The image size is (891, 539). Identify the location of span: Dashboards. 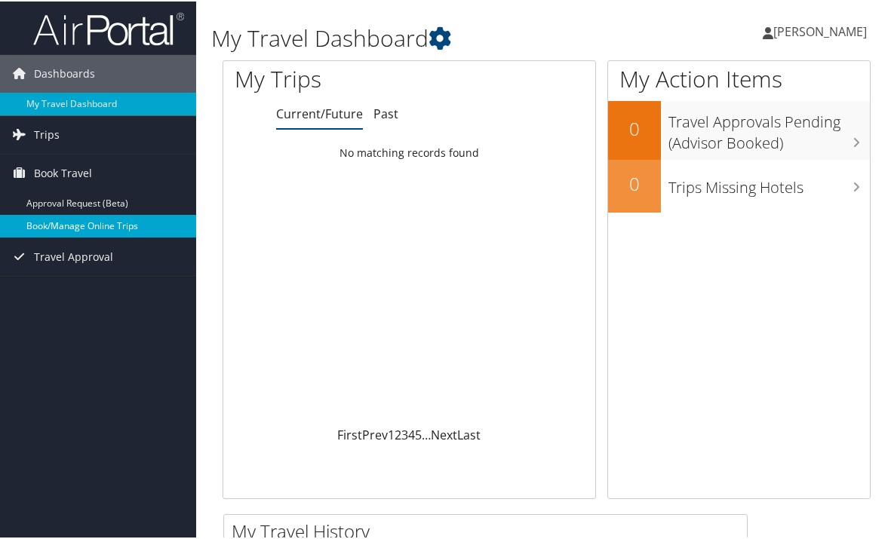
(64, 72).